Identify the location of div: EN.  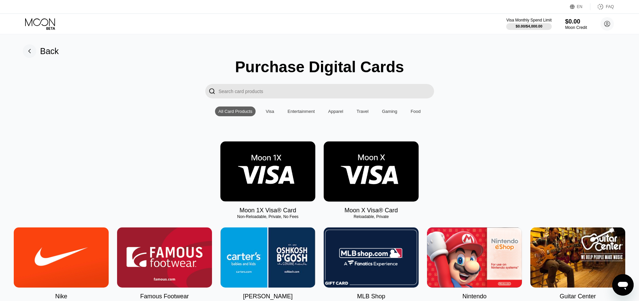
(580, 7).